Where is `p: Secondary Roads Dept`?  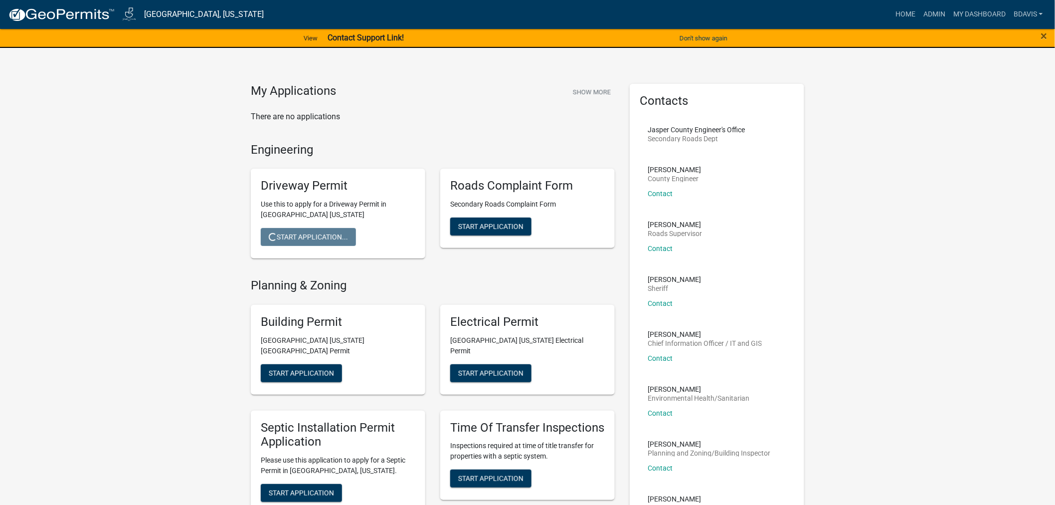 p: Secondary Roads Dept is located at coordinates (696, 139).